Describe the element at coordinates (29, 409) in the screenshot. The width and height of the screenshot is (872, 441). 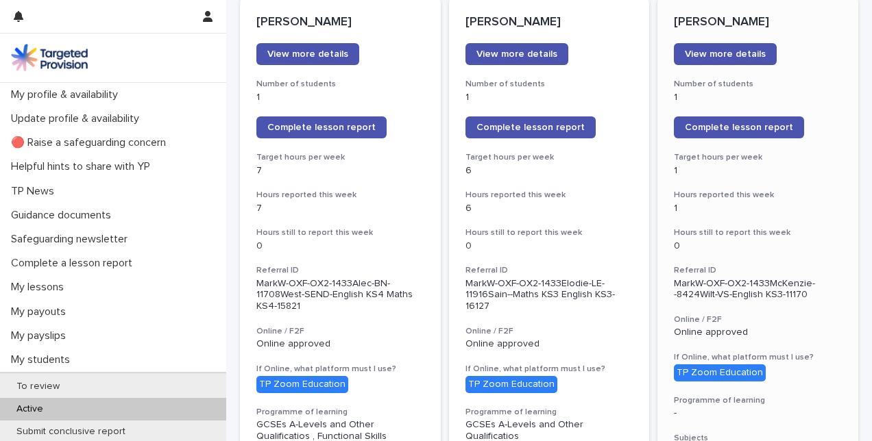
I see `p: Active` at that location.